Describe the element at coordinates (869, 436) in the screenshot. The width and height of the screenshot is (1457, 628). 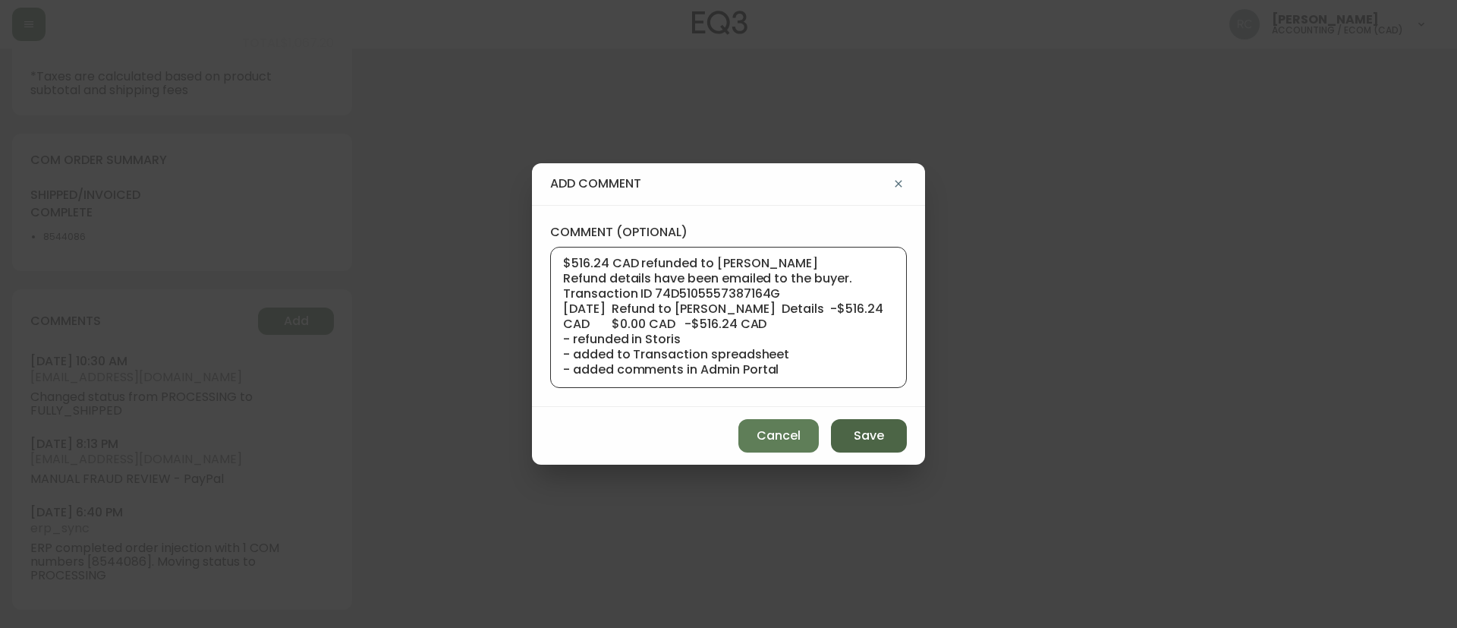
I see `span: Save` at that location.